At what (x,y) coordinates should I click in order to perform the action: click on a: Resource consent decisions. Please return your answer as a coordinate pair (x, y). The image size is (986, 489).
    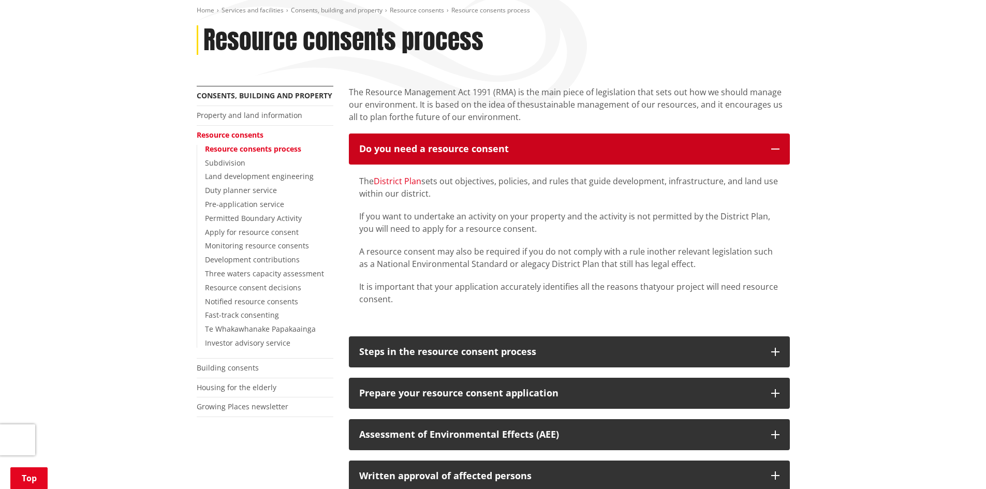
    Looking at the image, I should click on (253, 287).